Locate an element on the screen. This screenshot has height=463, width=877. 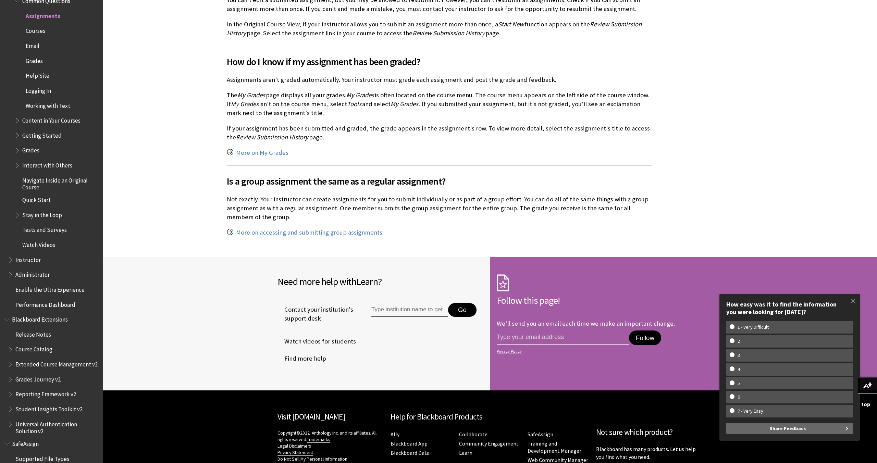
a: More on My Grades is located at coordinates (262, 153).